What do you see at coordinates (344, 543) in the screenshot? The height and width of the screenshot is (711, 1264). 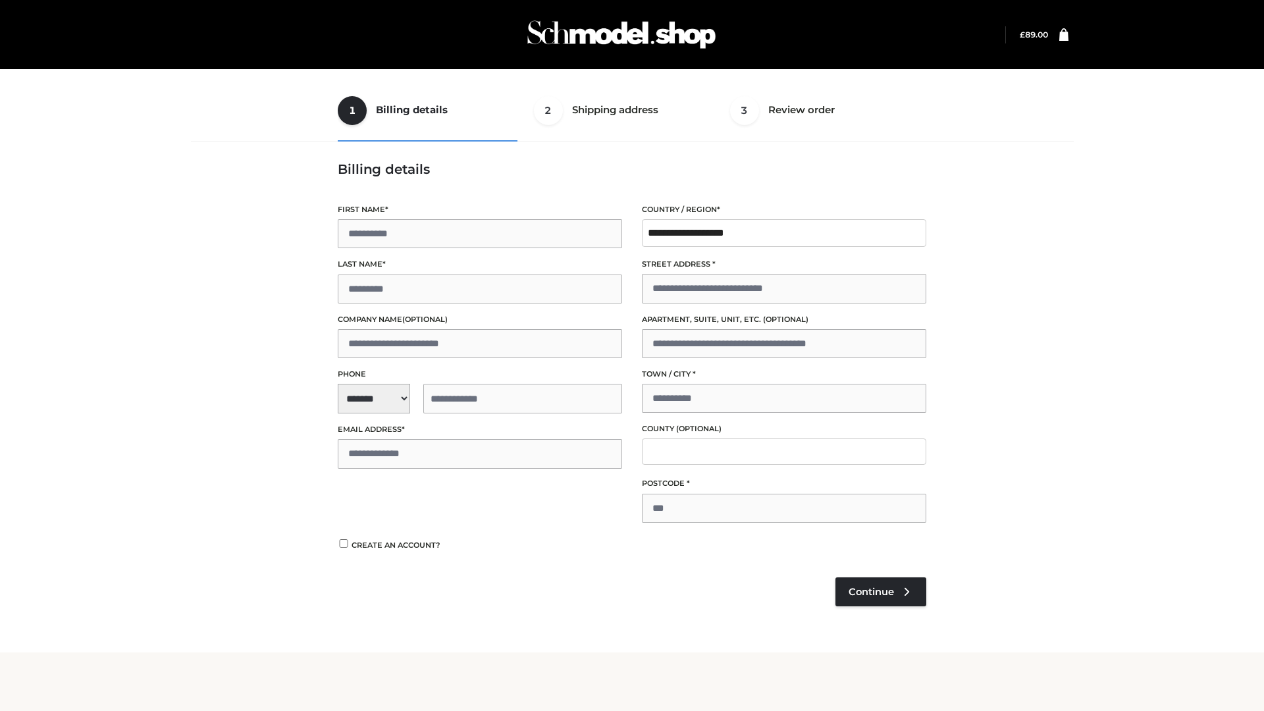 I see `input: Create an account?` at bounding box center [344, 543].